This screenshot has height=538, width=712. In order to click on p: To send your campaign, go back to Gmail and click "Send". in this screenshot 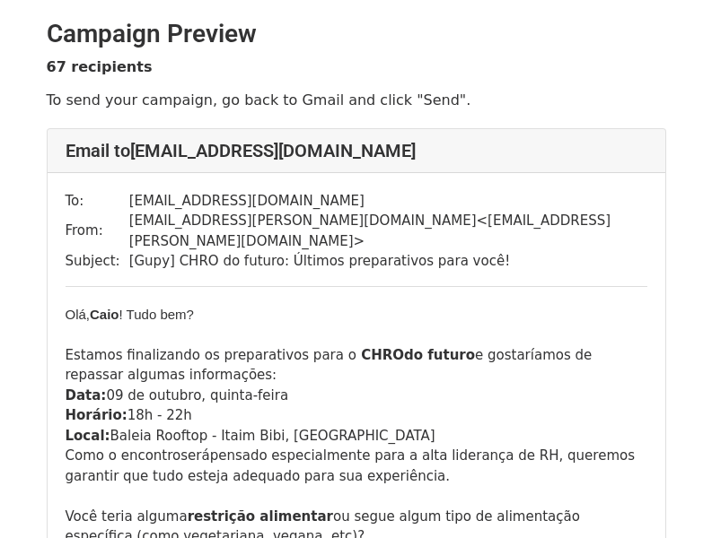, I will do `click(356, 100)`.